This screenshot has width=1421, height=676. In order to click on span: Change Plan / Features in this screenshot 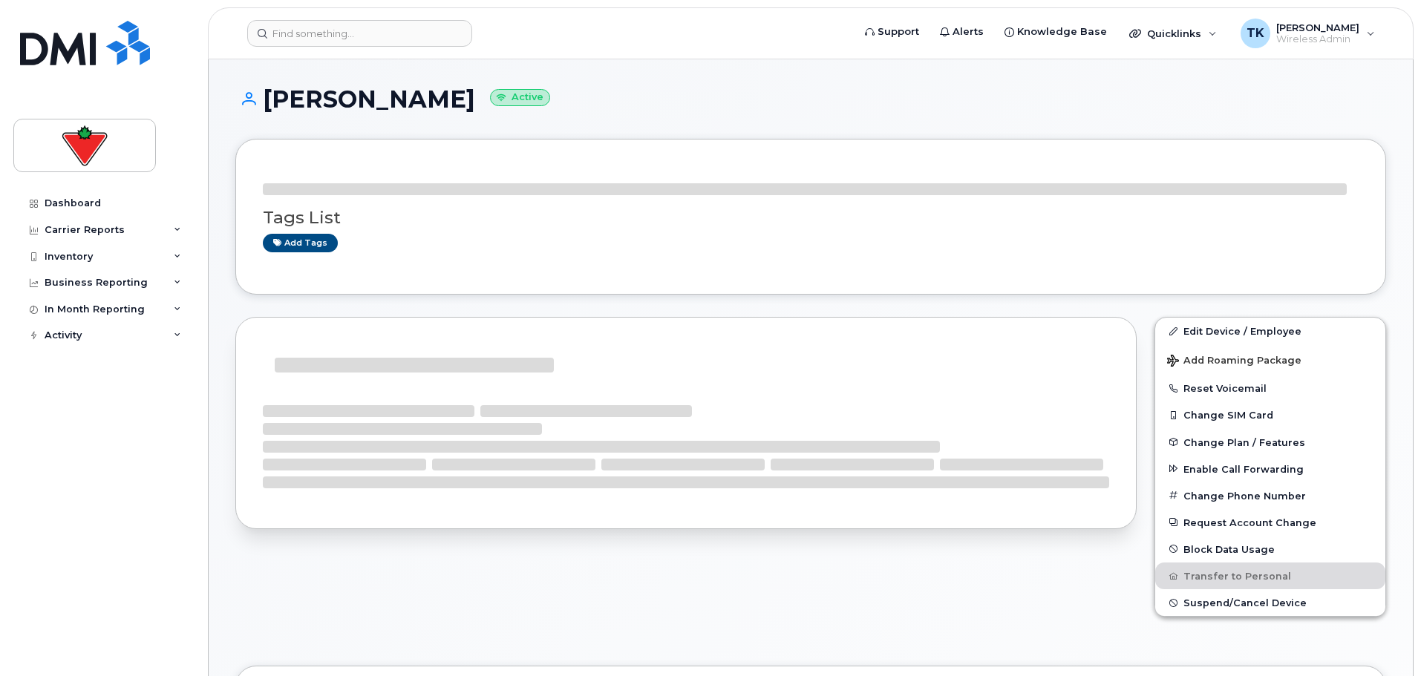, I will do `click(1244, 442)`.